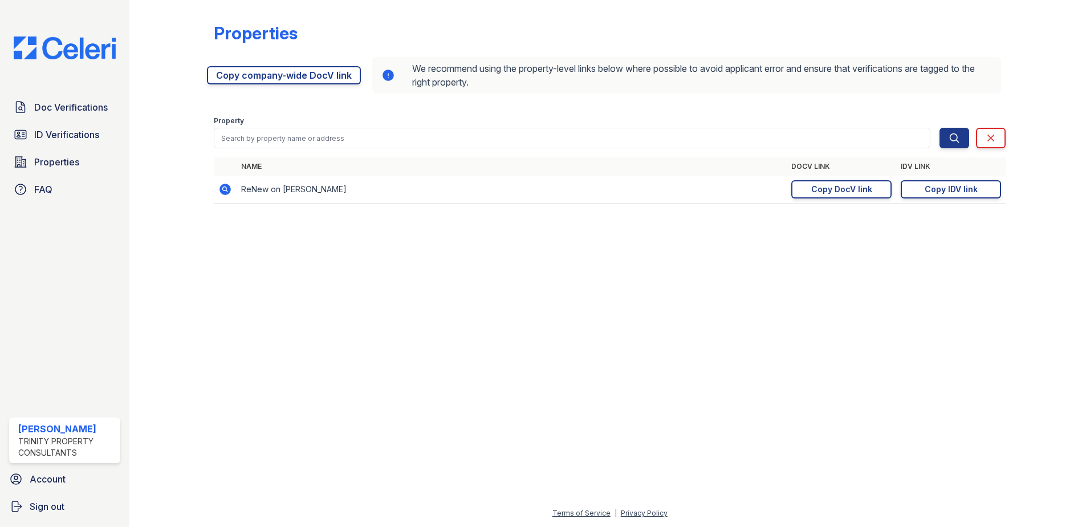 The width and height of the screenshot is (1090, 527). I want to click on a: Doc Verifications, so click(64, 107).